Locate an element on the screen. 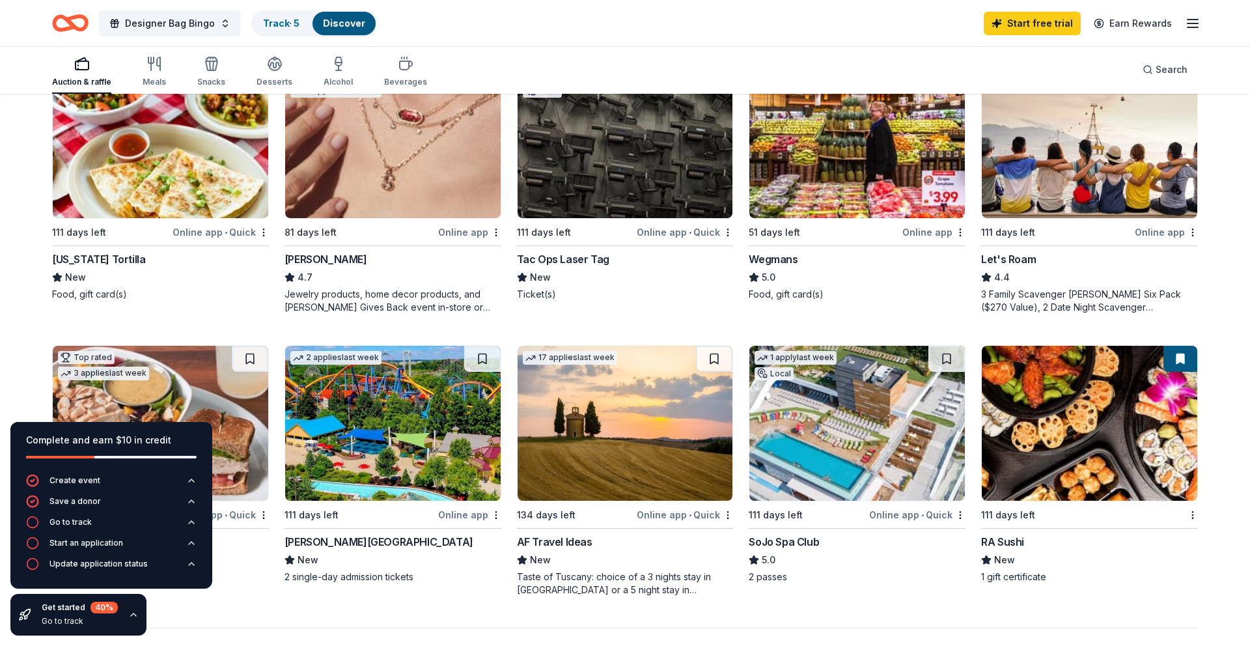 This screenshot has width=1250, height=646. img: Image for Let's Roam is located at coordinates (1089, 141).